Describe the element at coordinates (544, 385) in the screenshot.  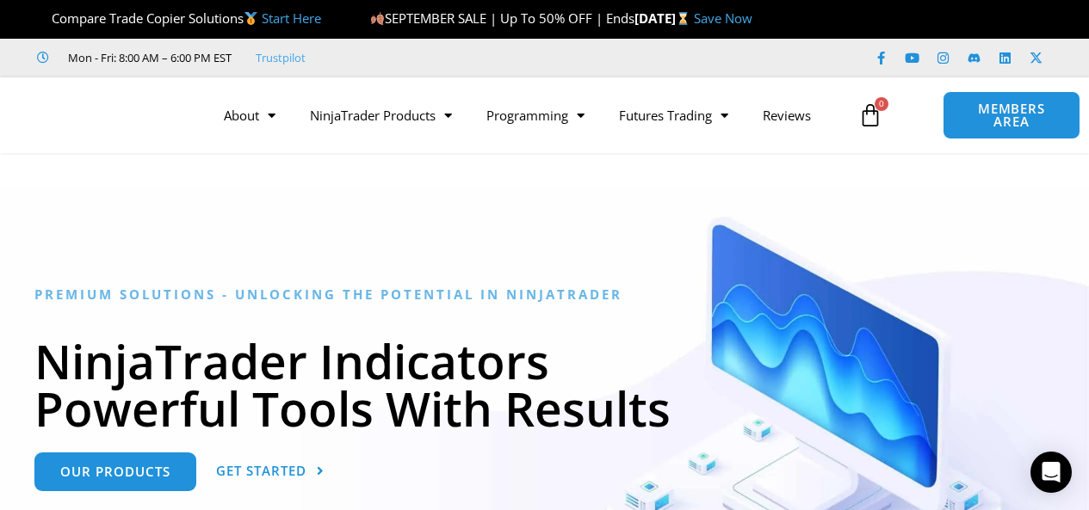
I see `h1: NinjaTrader Indicators Powerful Tools With Results` at that location.